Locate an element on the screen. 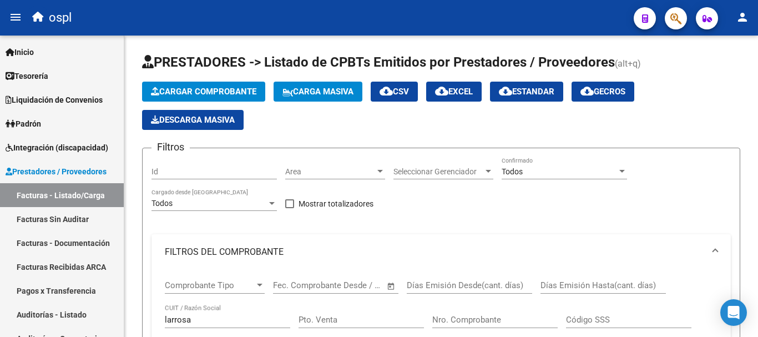 This screenshot has width=758, height=337. span: Padrón is located at coordinates (23, 124).